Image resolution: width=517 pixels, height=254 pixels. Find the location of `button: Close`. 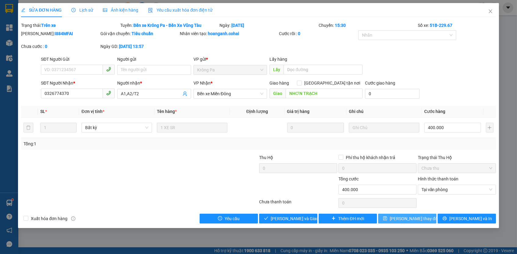

button: Close is located at coordinates (491, 12).